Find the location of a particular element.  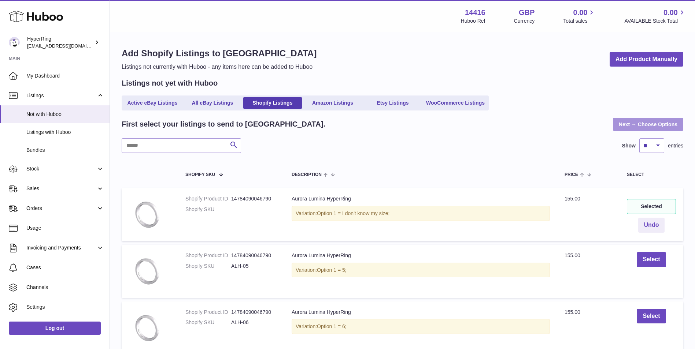

span: Listings with Huboo is located at coordinates (65, 132).